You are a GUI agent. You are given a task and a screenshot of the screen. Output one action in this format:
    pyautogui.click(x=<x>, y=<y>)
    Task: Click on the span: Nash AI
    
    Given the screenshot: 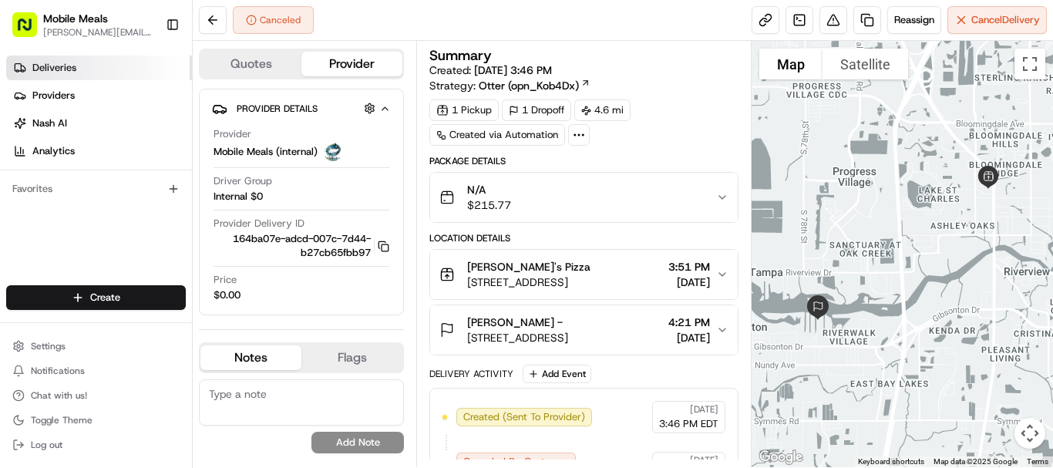 What is the action you would take?
    pyautogui.click(x=49, y=123)
    